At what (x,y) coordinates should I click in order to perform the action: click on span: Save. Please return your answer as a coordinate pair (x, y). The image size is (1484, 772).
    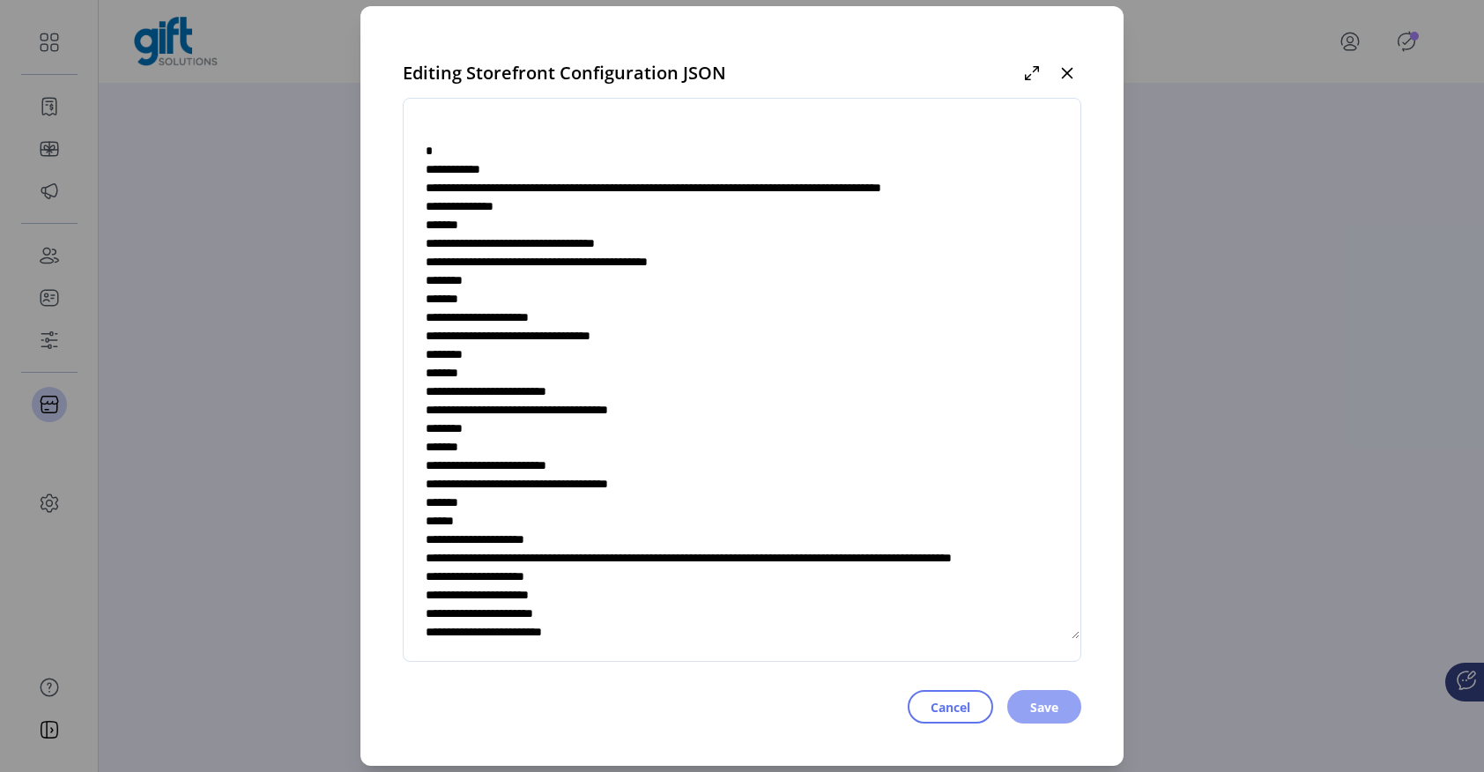
    Looking at the image, I should click on (1044, 707).